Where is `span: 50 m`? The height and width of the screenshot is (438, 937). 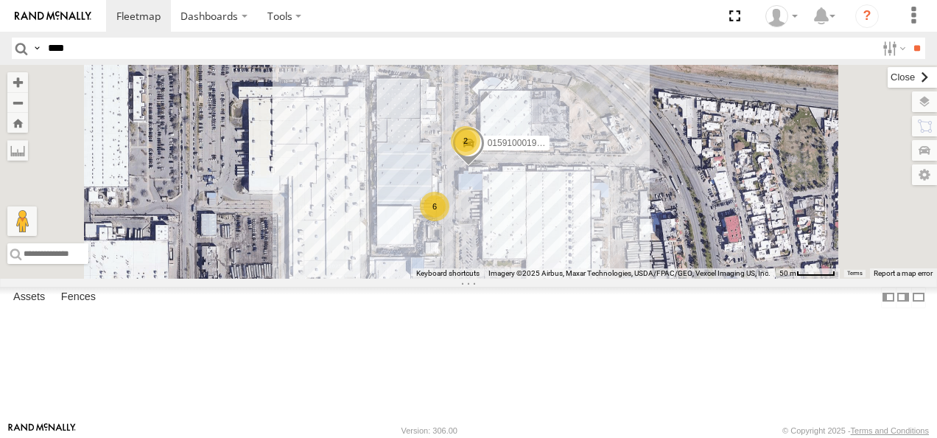 span: 50 m is located at coordinates (788, 273).